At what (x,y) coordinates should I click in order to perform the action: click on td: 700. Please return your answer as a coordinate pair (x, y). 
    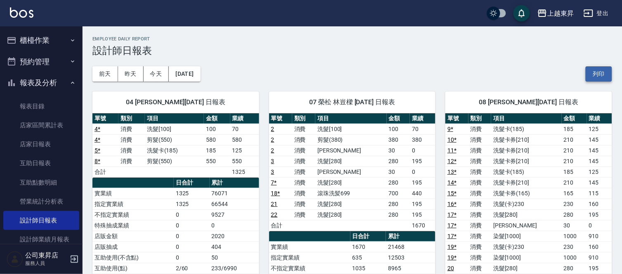
    Looking at the image, I should click on (398, 193).